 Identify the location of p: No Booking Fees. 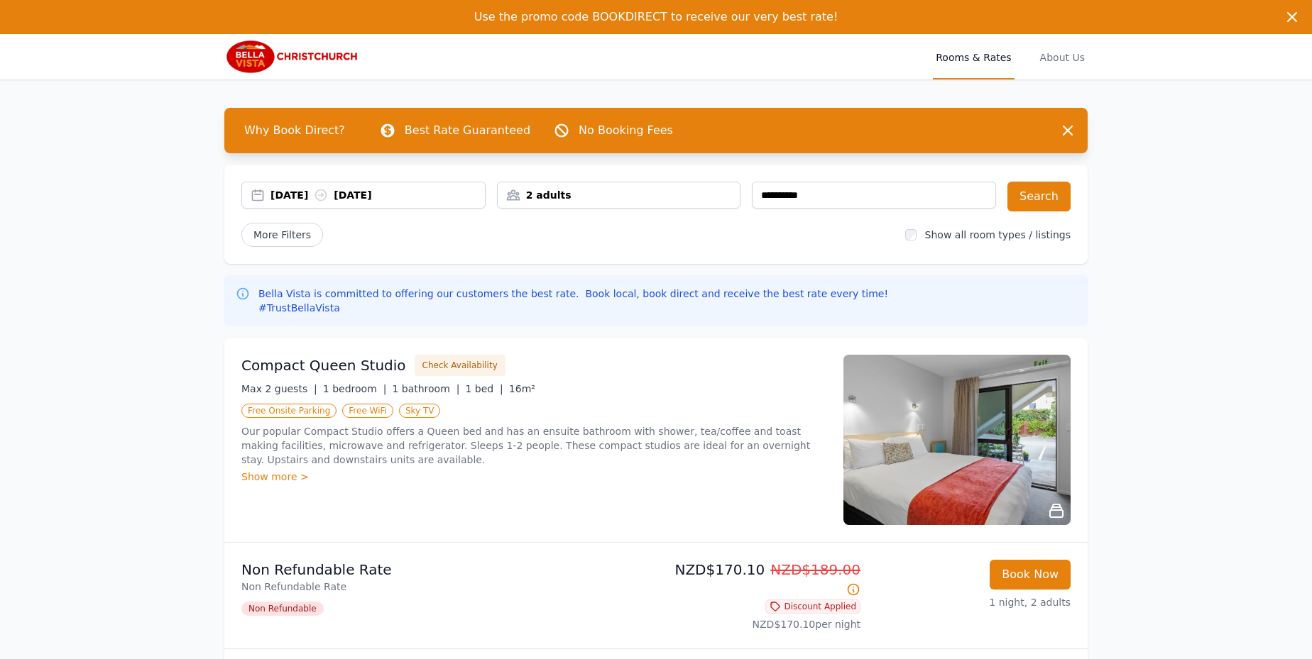
(625, 131).